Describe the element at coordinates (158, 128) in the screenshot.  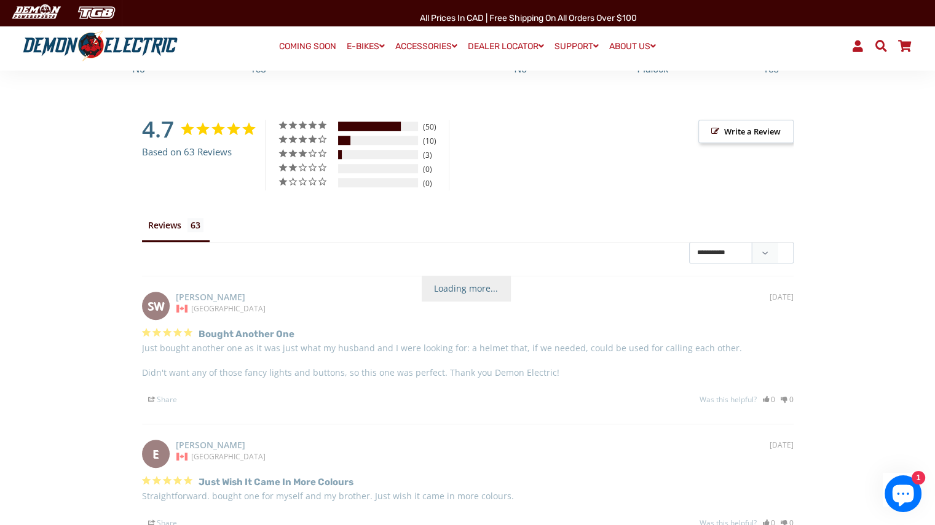
I see `strong: 4.7` at that location.